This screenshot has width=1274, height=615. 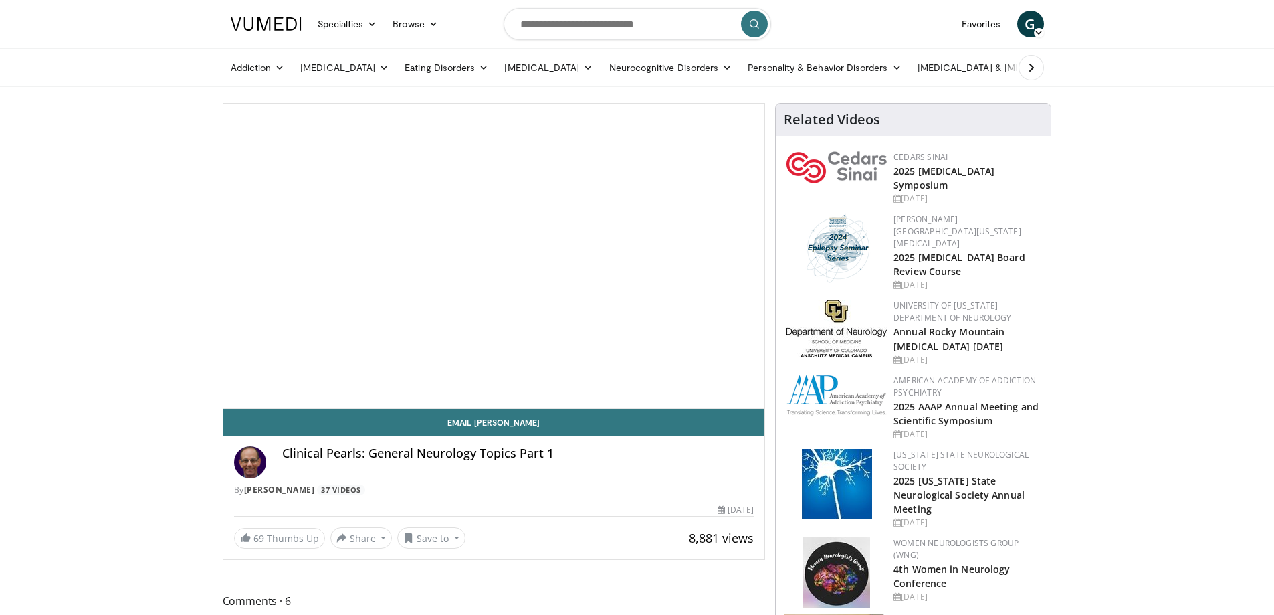 What do you see at coordinates (266, 24) in the screenshot?
I see `img: VuMedi Logo` at bounding box center [266, 24].